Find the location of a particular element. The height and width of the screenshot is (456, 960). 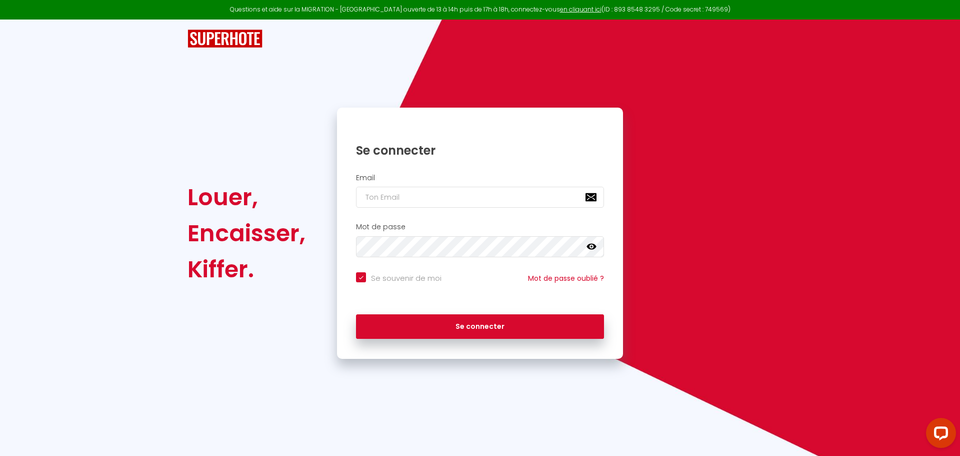

div: Louer, is located at coordinates (247, 197).